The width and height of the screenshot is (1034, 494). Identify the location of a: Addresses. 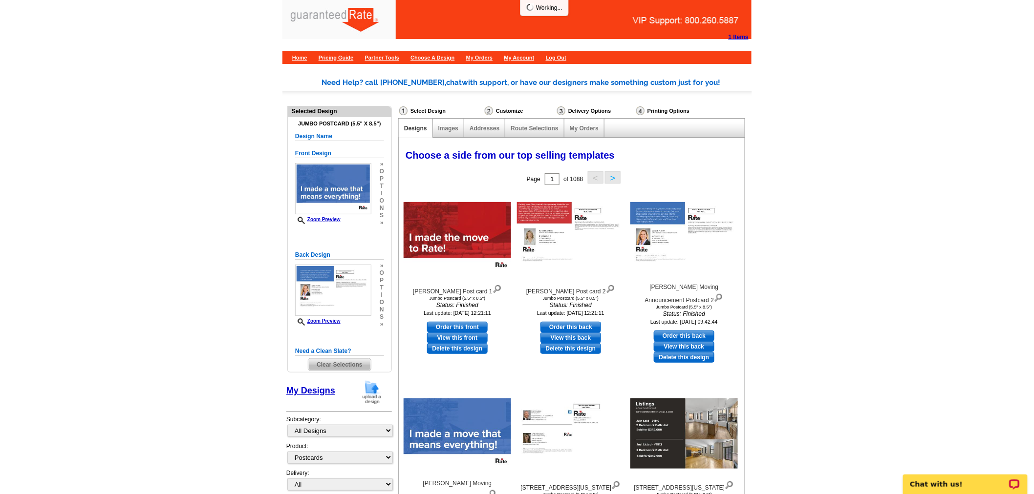
(484, 128).